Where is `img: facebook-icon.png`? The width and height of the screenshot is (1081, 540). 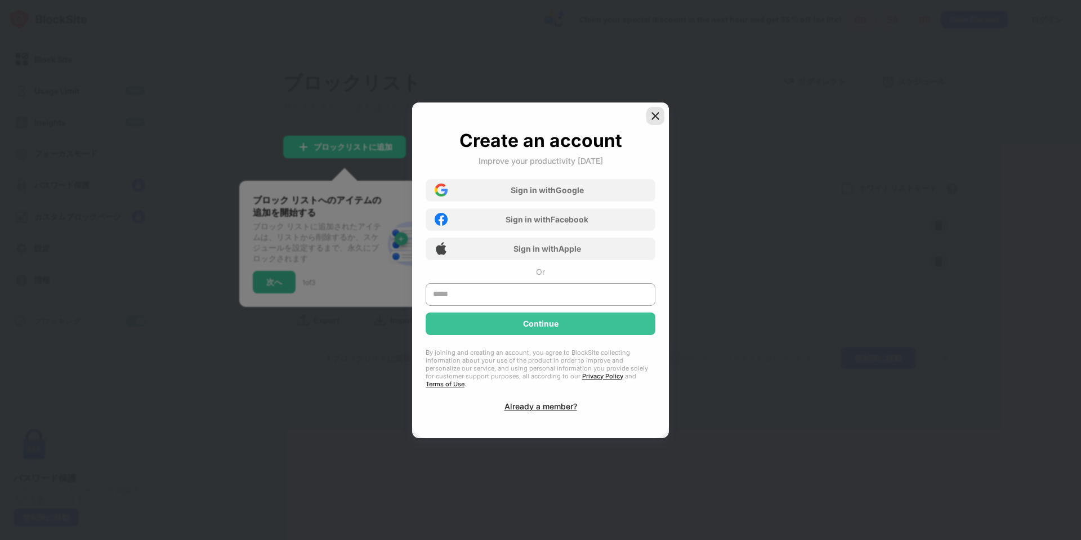
img: facebook-icon.png is located at coordinates (441, 219).